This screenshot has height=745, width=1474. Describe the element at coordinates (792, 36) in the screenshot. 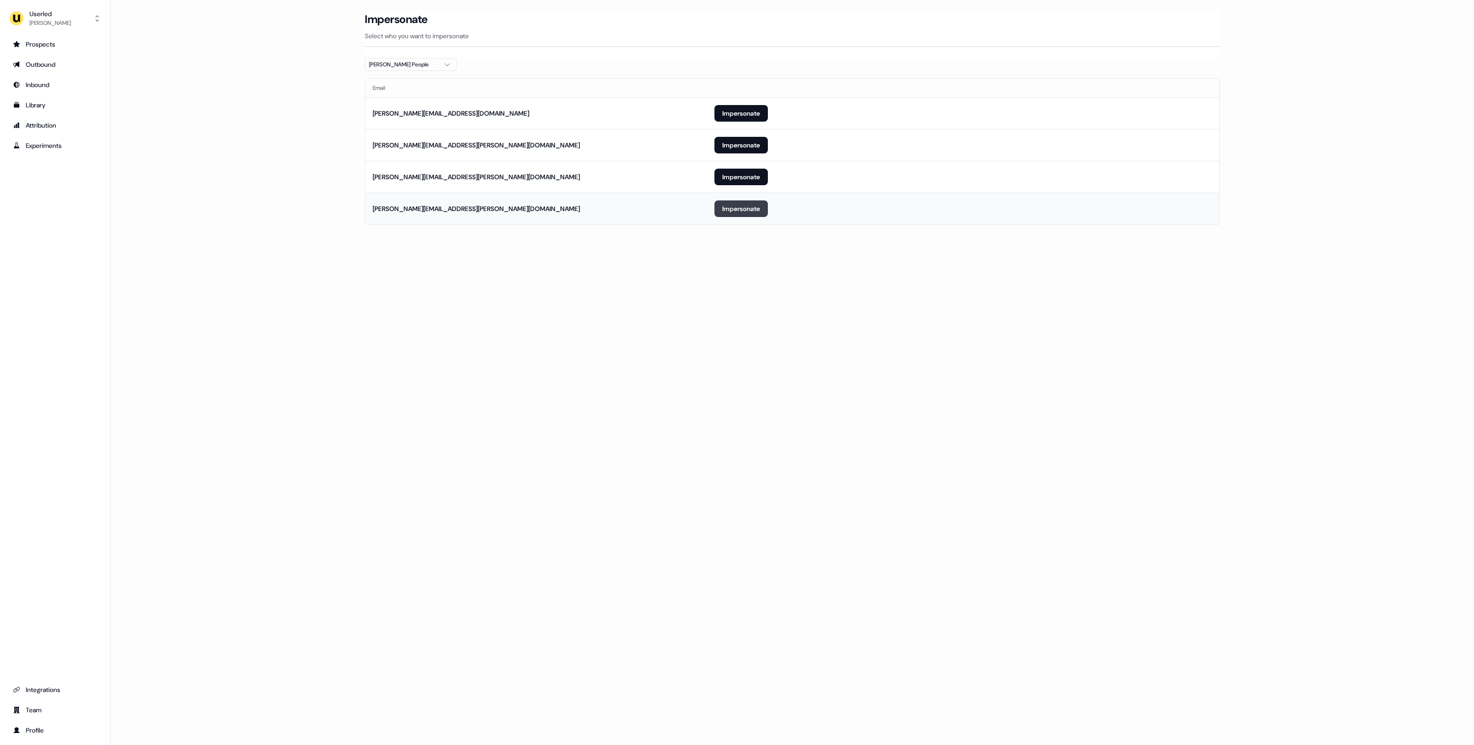

I see `p: Select who you want to impersonate` at that location.